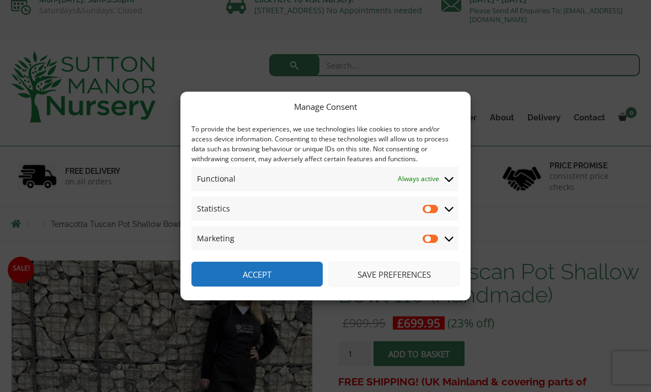 The image size is (651, 392). Describe the element at coordinates (325, 238) in the screenshot. I see `summary: Marketing` at that location.